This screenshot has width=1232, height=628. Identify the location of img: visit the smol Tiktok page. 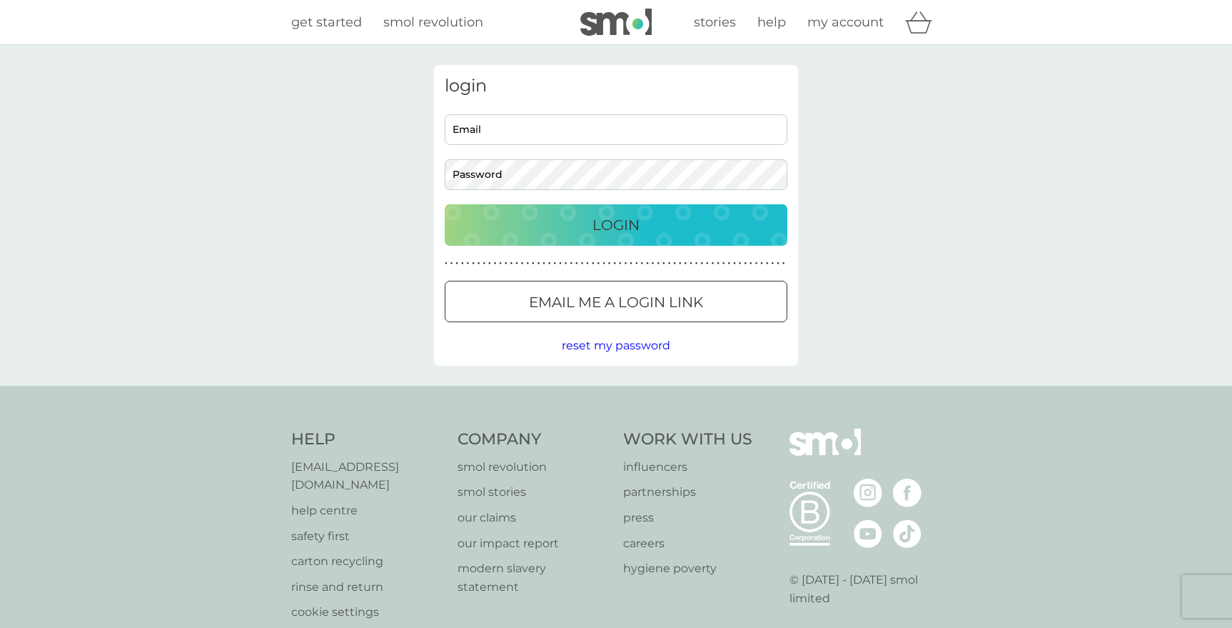
(908, 533).